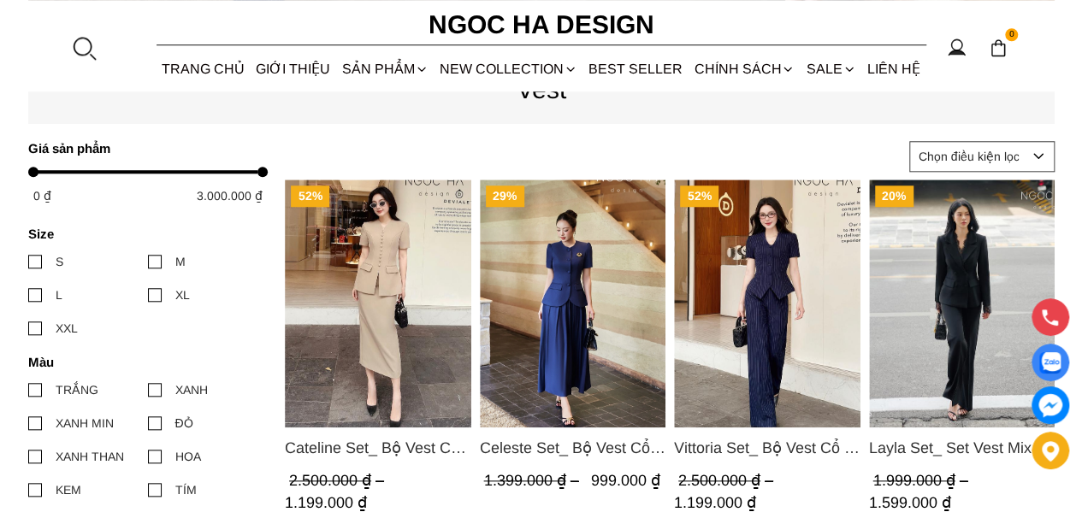  Describe the element at coordinates (1049, 363) in the screenshot. I see `img: Display image` at that location.